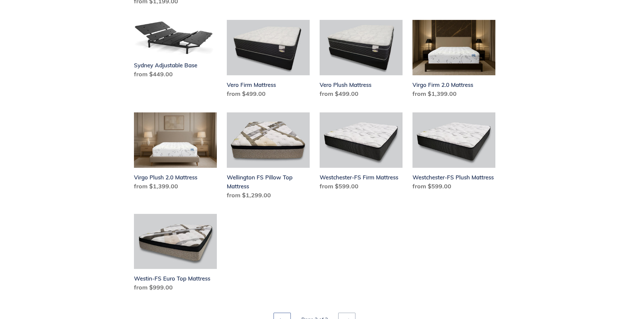 The image size is (629, 319). I want to click on a: Virgo Firm 2.0 Mattress, so click(454, 60).